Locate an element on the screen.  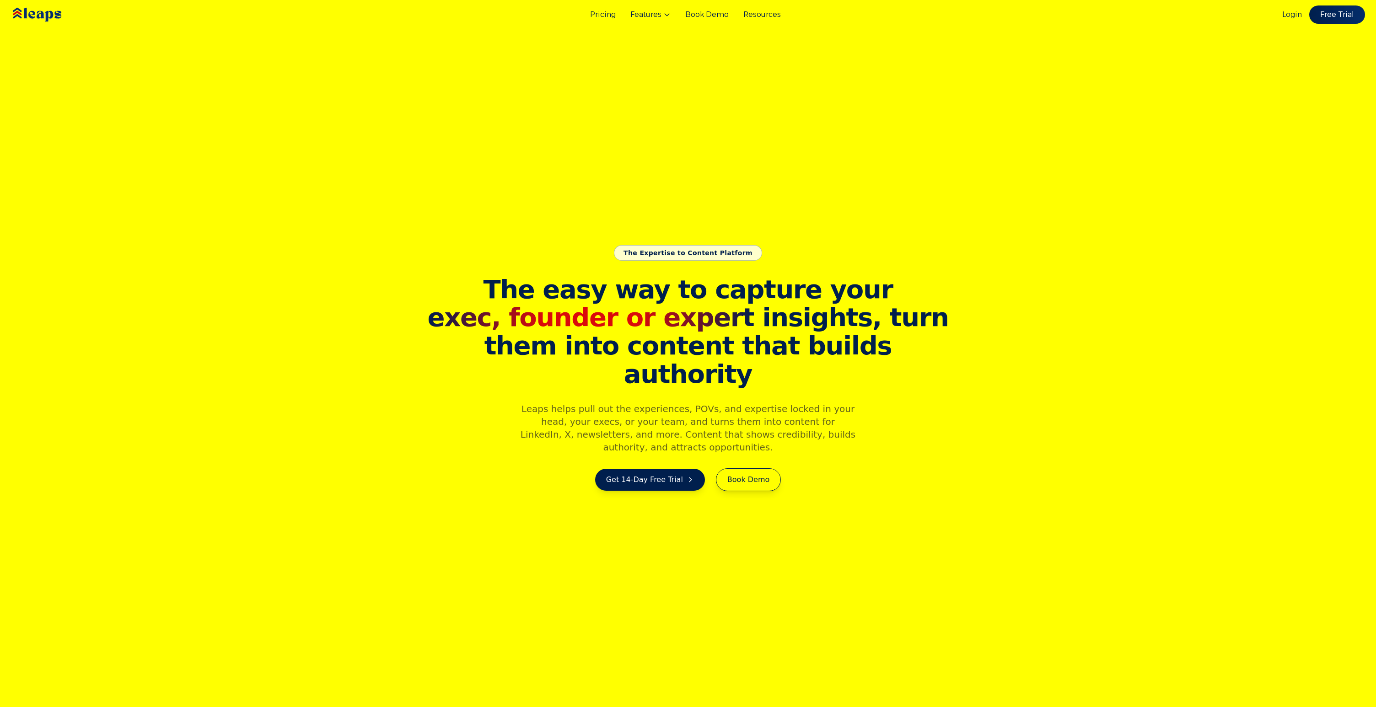
span: The easy way to capture your is located at coordinates (687, 289).